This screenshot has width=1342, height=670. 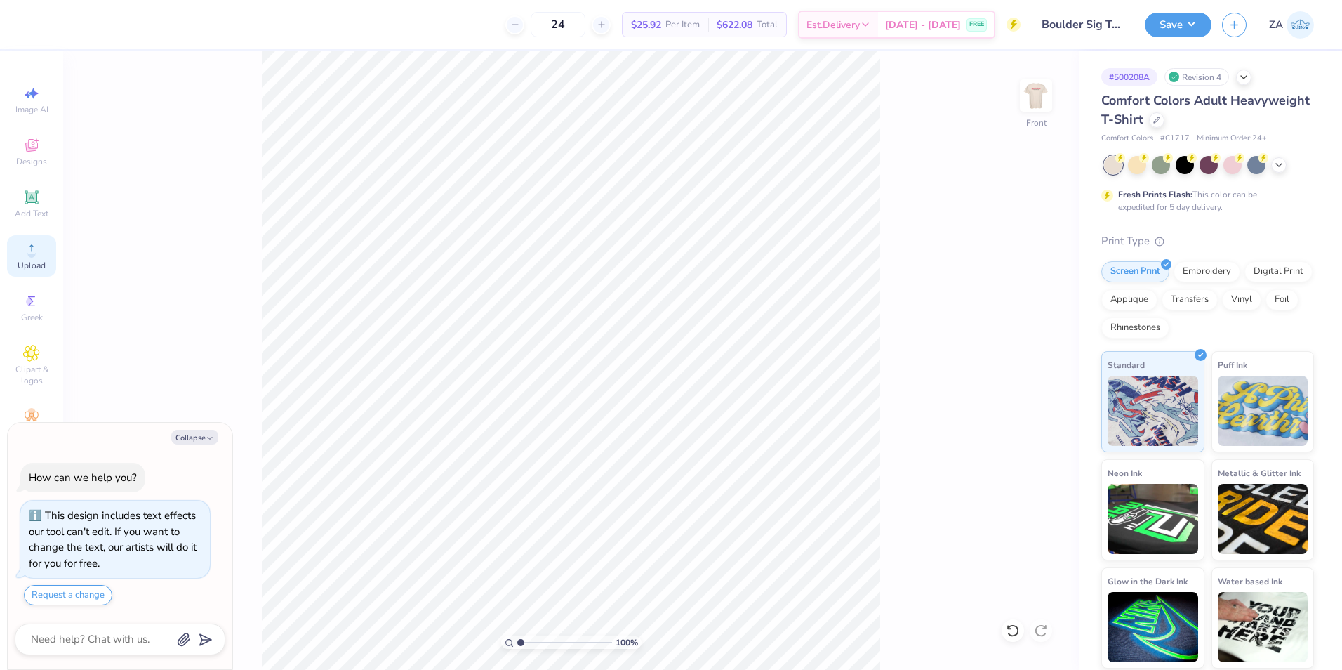 What do you see at coordinates (1232, 138) in the screenshot?
I see `span: Minimum Order: 24 +` at bounding box center [1232, 138].